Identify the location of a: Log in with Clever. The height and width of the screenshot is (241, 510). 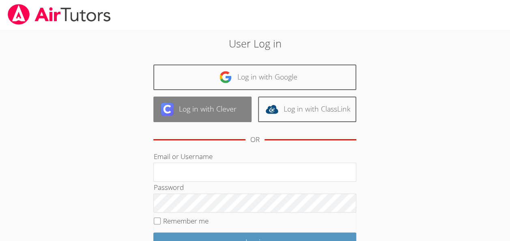
(202, 109).